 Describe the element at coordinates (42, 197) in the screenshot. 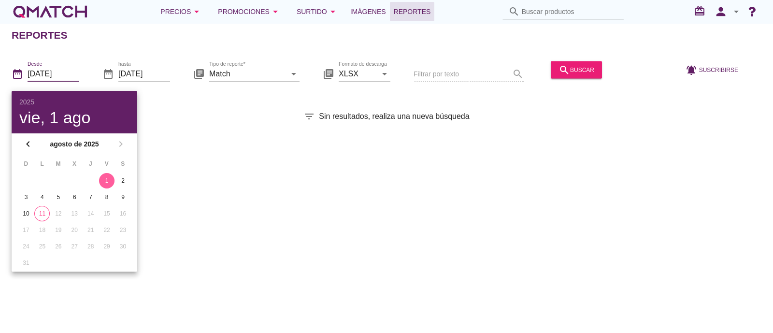

I see `div: 4` at that location.